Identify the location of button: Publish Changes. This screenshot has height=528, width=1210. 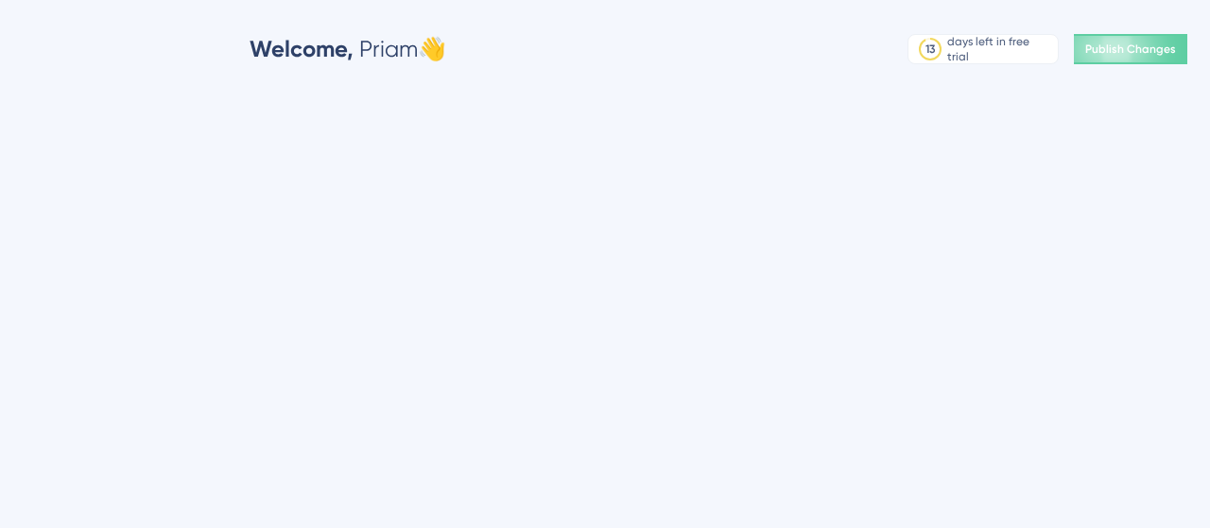
(1130, 49).